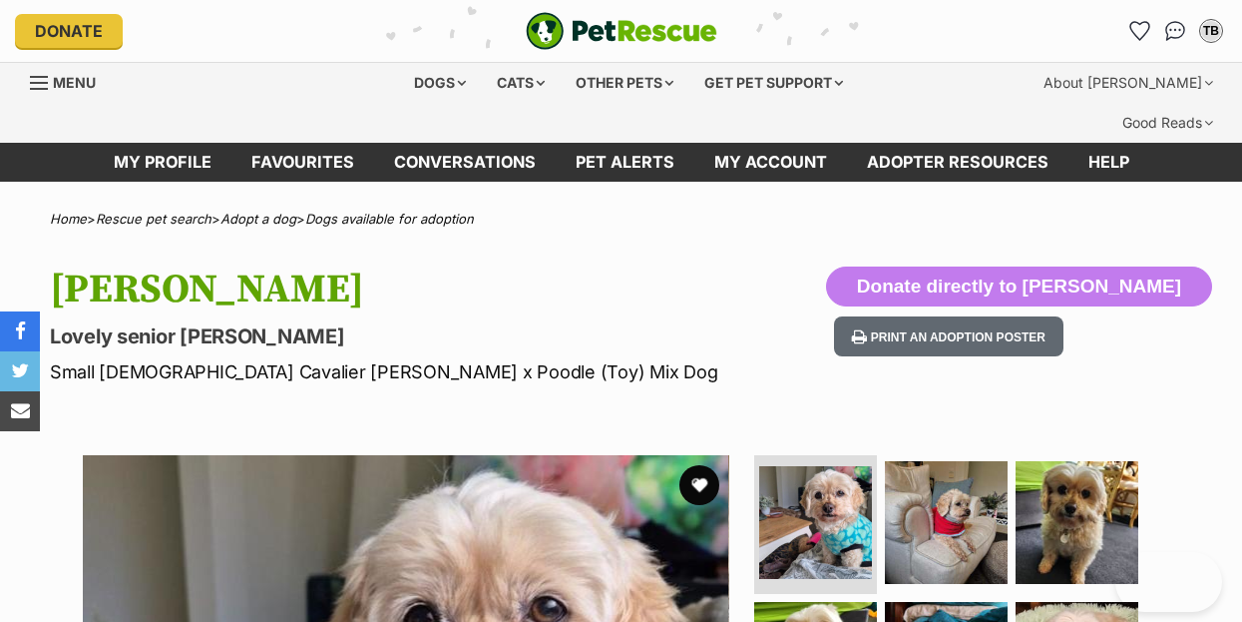  Describe the element at coordinates (74, 82) in the screenshot. I see `span: Menu` at that location.